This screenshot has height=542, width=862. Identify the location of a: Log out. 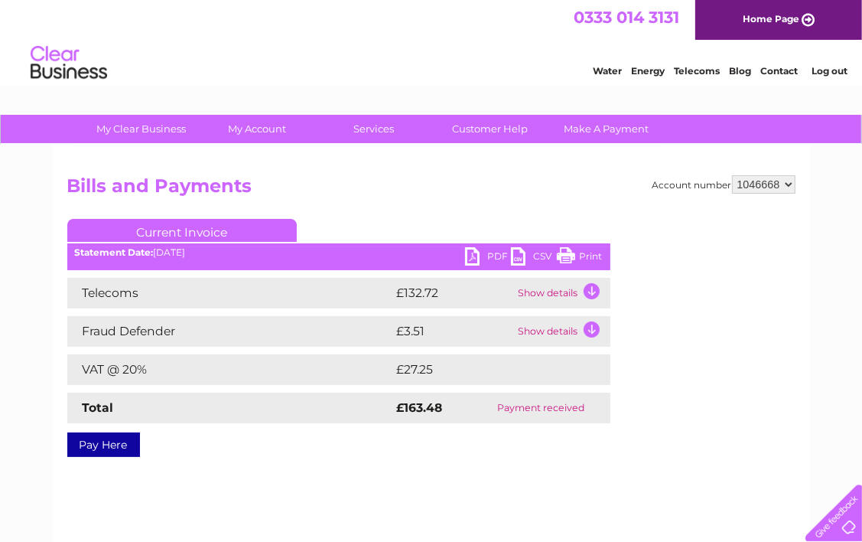
(829, 70).